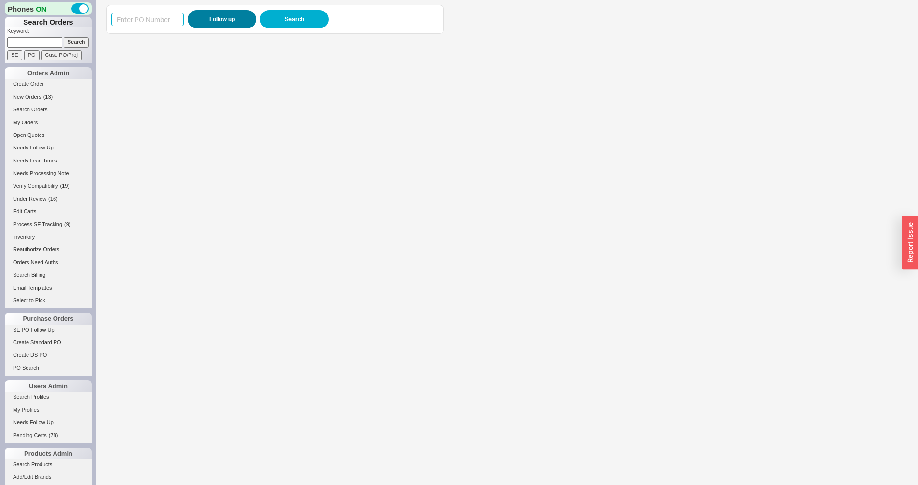 This screenshot has height=485, width=918. Describe the element at coordinates (14, 55) in the screenshot. I see `input: SE` at that location.